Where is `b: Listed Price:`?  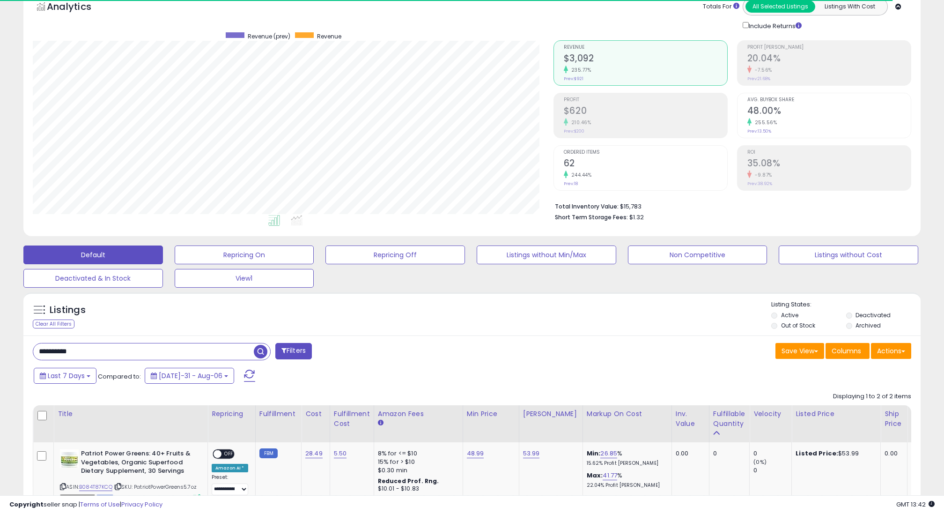
b: Listed Price: is located at coordinates (817, 453).